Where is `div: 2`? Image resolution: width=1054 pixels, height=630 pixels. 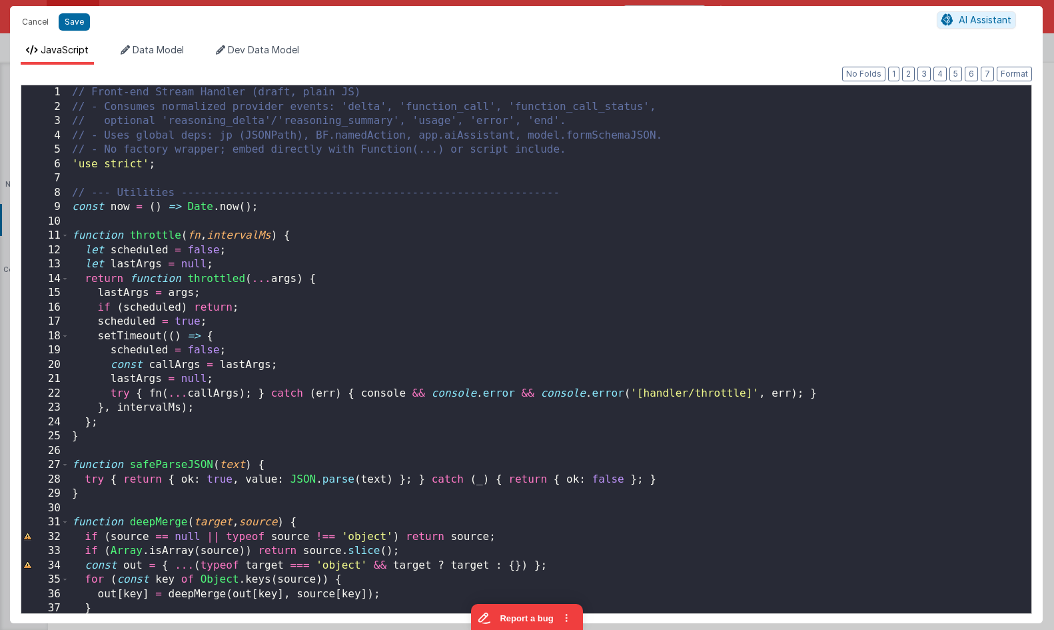
div: 2 is located at coordinates (45, 107).